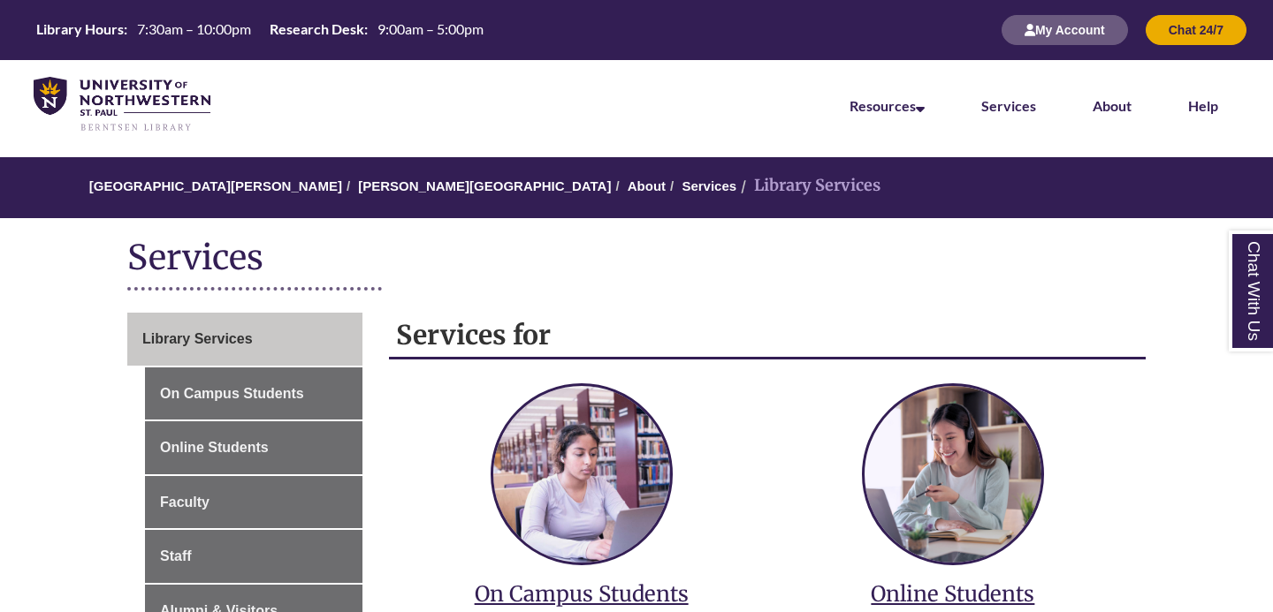 The width and height of the screenshot is (1273, 612). I want to click on a: Staff, so click(254, 557).